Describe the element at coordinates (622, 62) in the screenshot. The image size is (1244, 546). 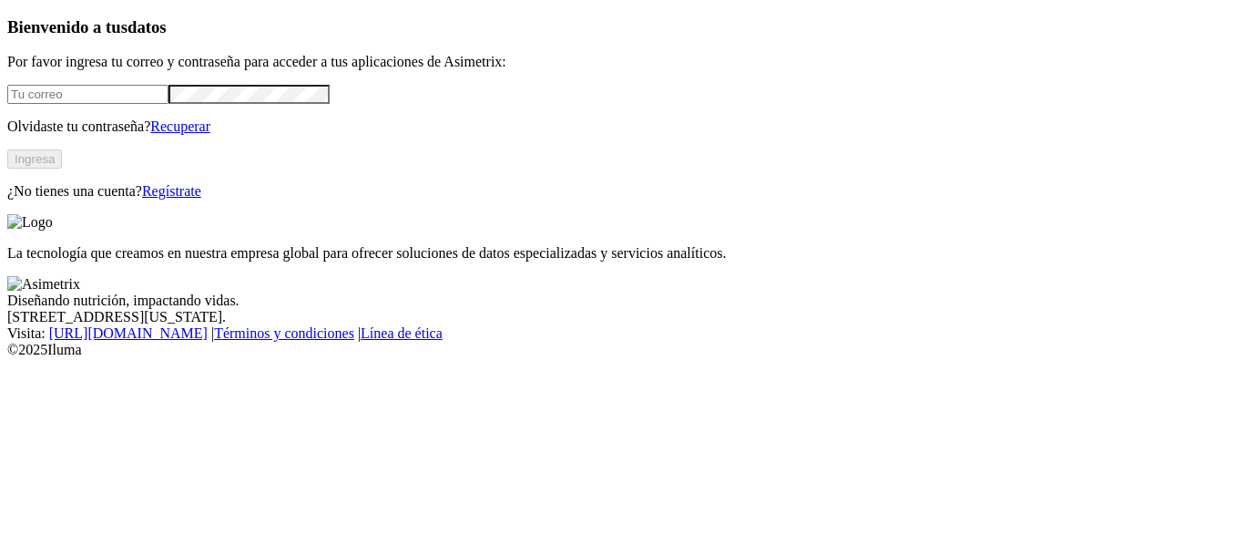
I see `p: Por favor ingresa tu correo y contraseña para acceder a tus aplicaciones de Asimetrix:` at that location.